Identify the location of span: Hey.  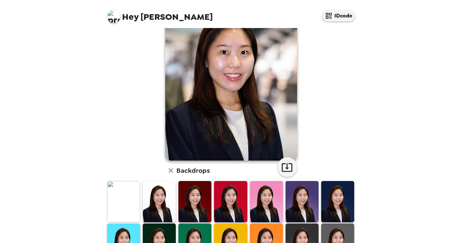
(130, 17).